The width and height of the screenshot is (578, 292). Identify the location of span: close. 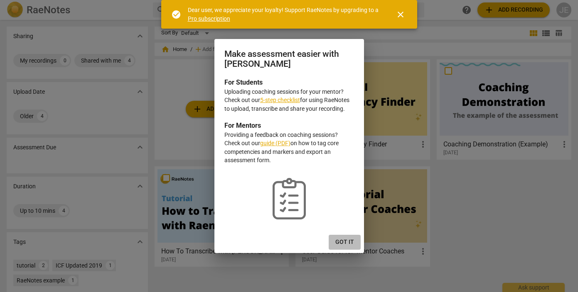
(400, 15).